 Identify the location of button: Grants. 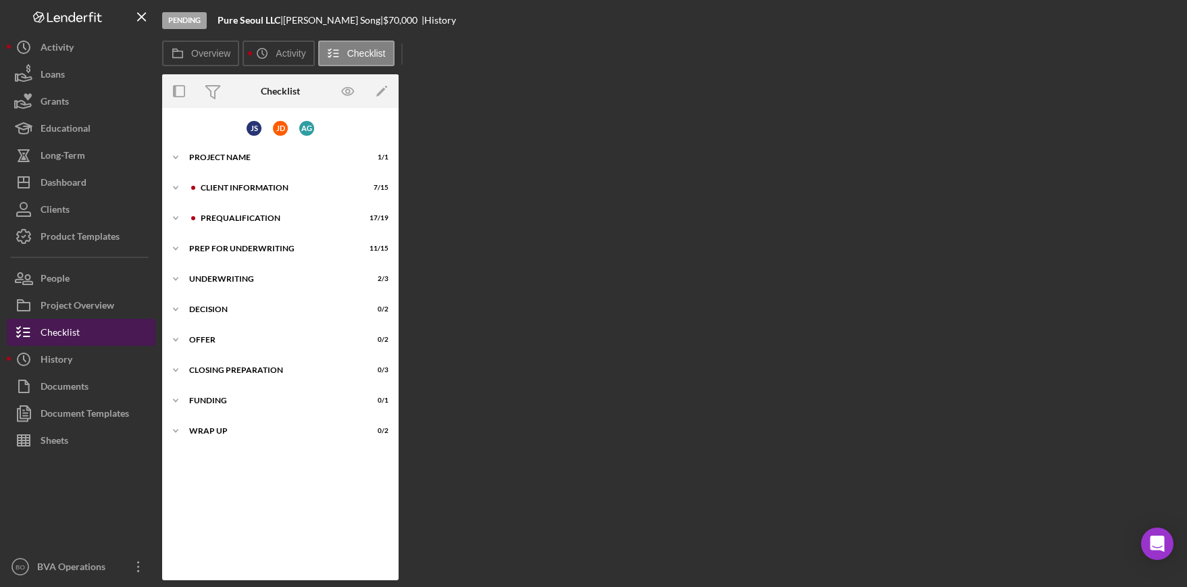
(81, 101).